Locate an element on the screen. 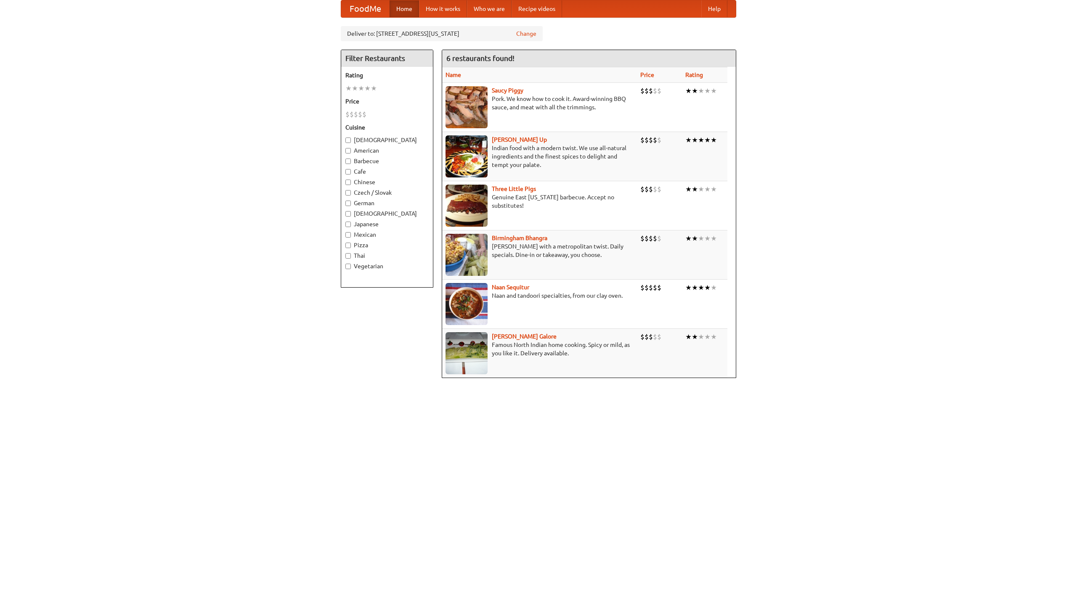 The width and height of the screenshot is (1077, 595). input: Mexican is located at coordinates (348, 235).